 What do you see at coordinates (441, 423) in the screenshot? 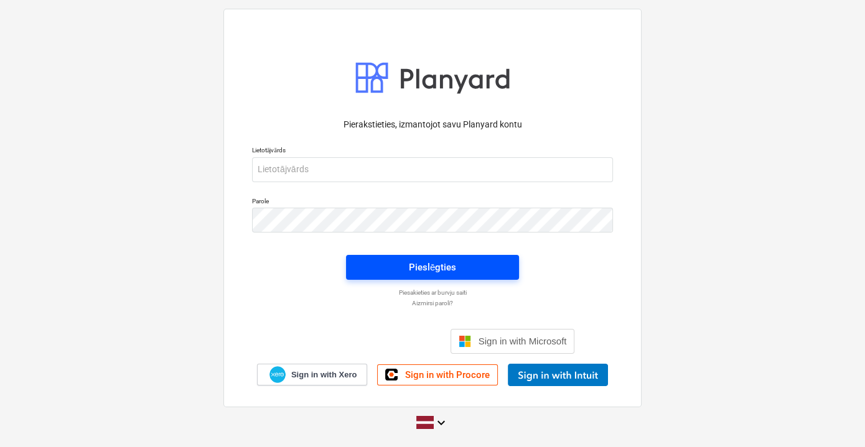
I see `i: keyboard_arrow_down` at bounding box center [441, 423].